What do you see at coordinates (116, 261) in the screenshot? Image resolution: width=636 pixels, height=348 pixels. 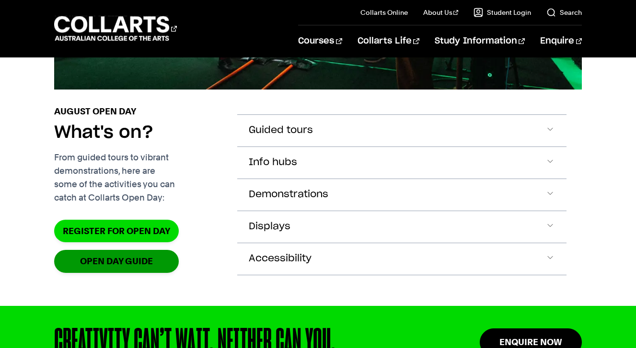 I see `a: OPEN DAY GUIDE` at bounding box center [116, 261].